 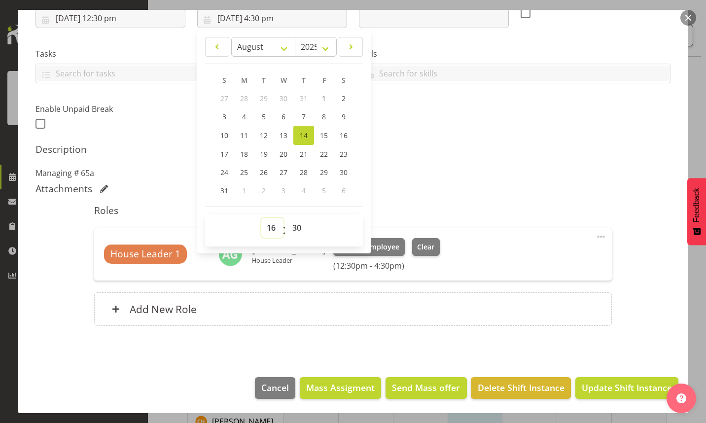 What do you see at coordinates (324, 80) in the screenshot?
I see `span: F` at bounding box center [324, 80].